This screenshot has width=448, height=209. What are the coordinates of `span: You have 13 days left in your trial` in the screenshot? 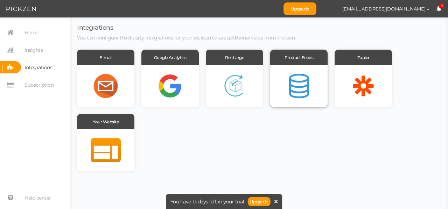 It's located at (207, 202).